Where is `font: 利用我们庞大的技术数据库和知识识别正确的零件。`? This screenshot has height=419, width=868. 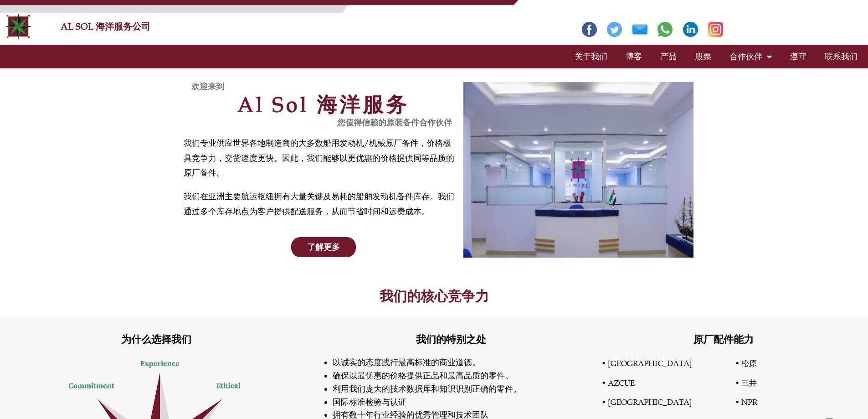
font: 利用我们庞大的技术数据库和知识识别正确的零件。 is located at coordinates (427, 389).